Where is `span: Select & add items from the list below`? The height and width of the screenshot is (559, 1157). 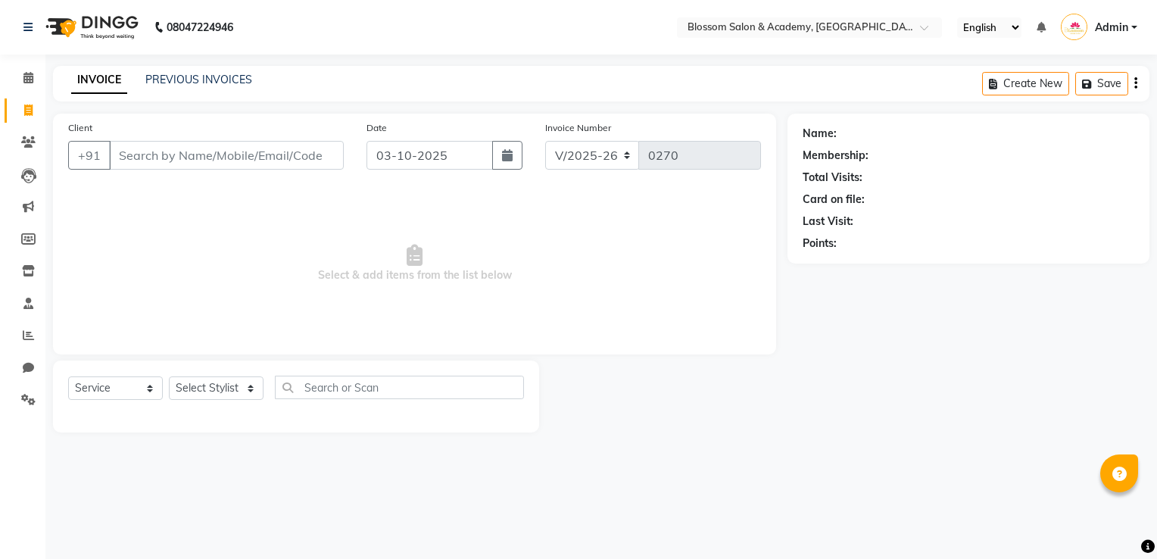 span: Select & add items from the list below is located at coordinates (414, 264).